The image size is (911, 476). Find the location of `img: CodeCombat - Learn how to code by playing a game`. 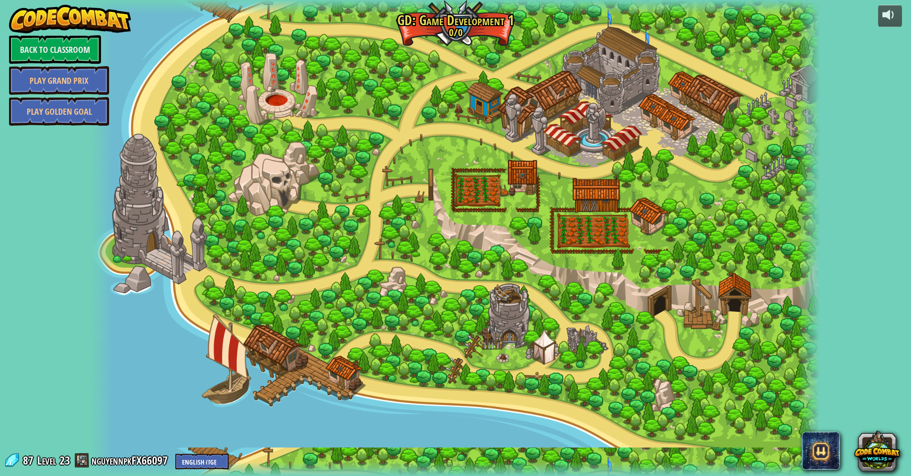

img: CodeCombat - Learn how to code by playing a game is located at coordinates (70, 19).